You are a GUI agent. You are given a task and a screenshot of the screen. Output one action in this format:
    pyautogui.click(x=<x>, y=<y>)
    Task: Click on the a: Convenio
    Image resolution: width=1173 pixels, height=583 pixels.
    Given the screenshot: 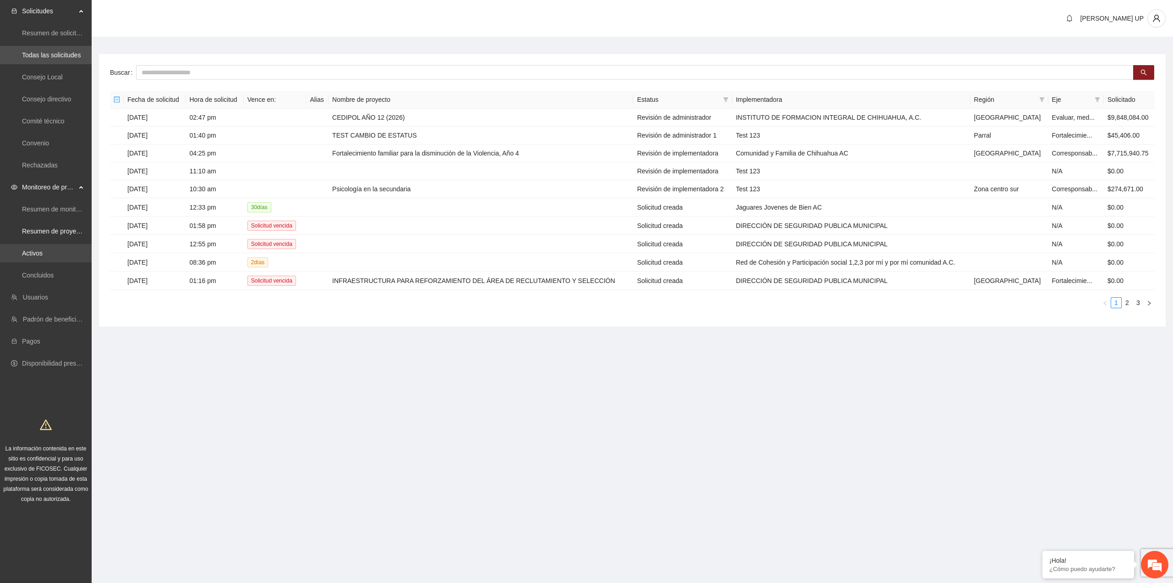 What is the action you would take?
    pyautogui.click(x=35, y=143)
    